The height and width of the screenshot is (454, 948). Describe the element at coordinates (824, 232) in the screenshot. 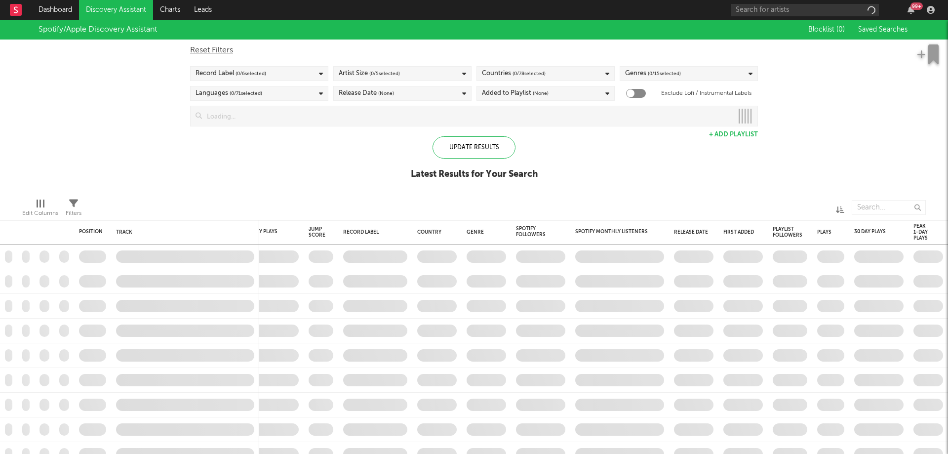

I see `div: Plays` at that location.